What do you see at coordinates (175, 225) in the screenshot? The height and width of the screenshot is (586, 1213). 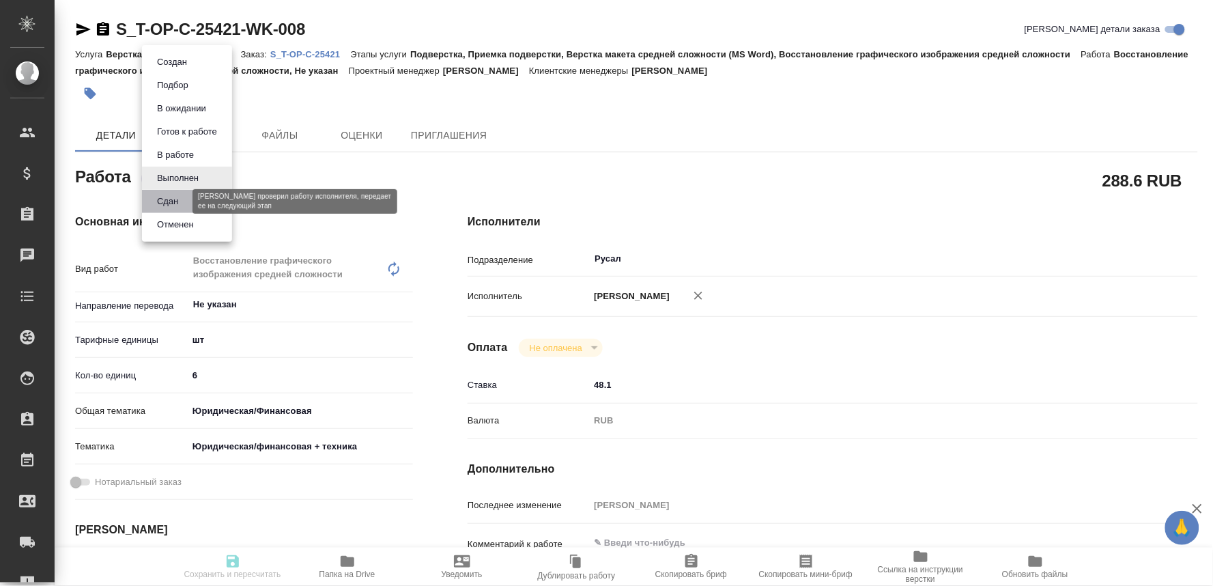 I see `button: Отменен` at bounding box center [175, 225].